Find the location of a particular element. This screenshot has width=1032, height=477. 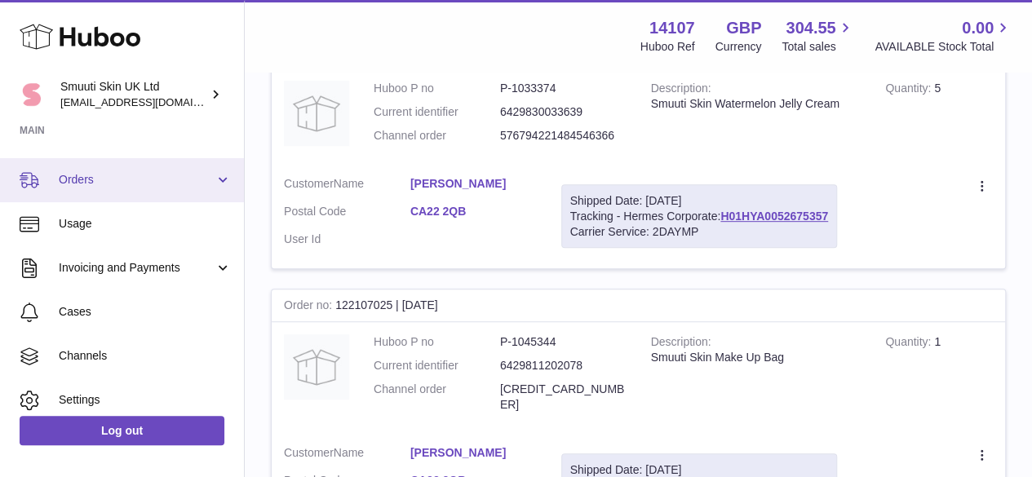

div: Tracking - Hermes Corporate: is located at coordinates (699, 216).